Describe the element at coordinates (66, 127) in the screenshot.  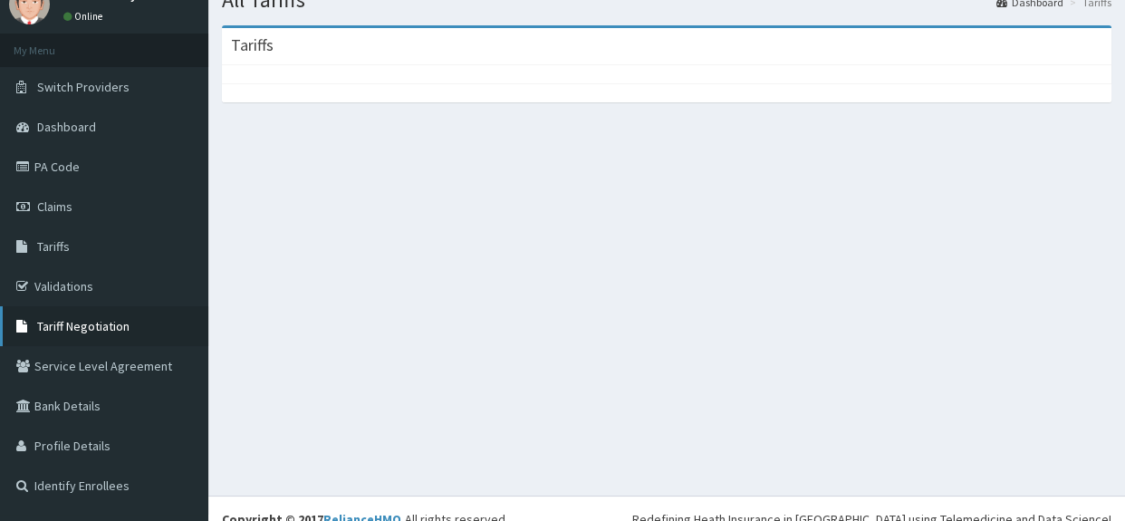
I see `span: Dashboard` at that location.